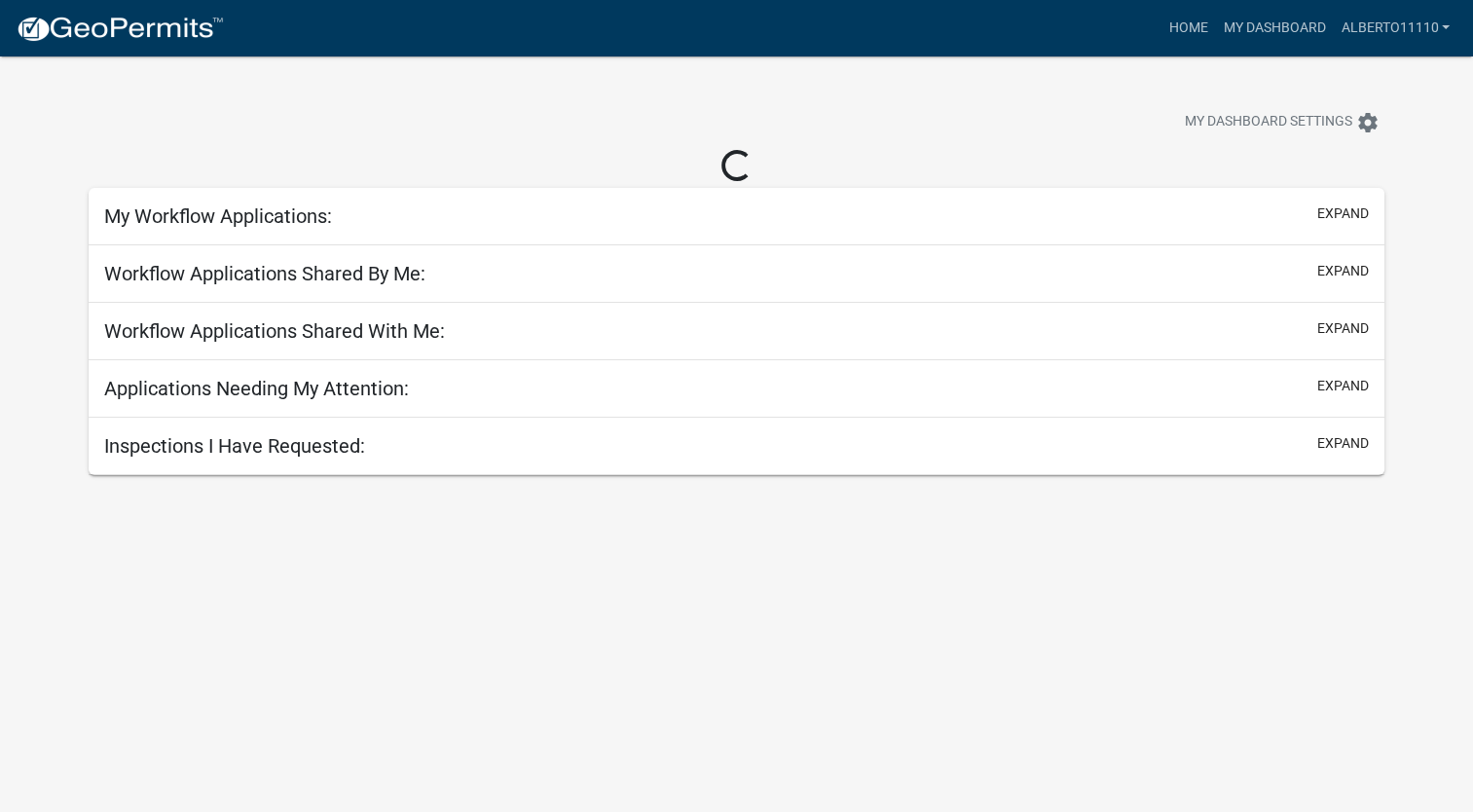  Describe the element at coordinates (1269, 123) in the screenshot. I see `span: My Dashboard Settings` at that location.